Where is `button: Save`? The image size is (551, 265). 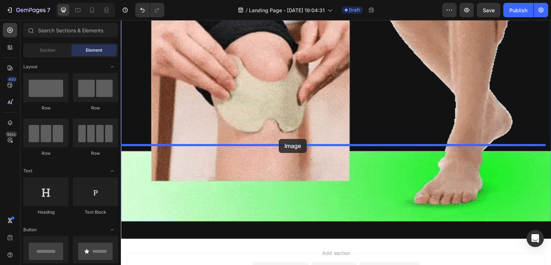 button: Save is located at coordinates (489, 10).